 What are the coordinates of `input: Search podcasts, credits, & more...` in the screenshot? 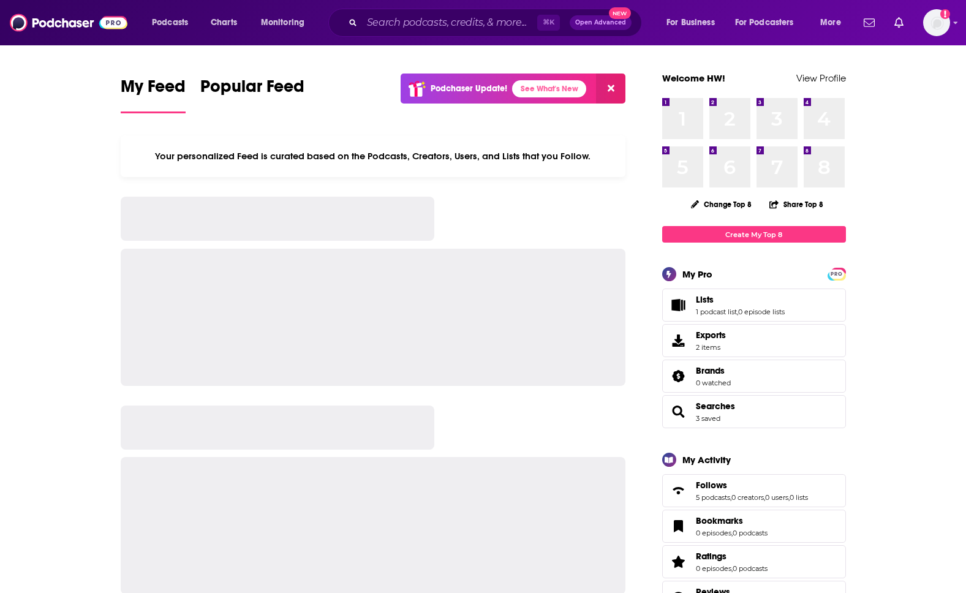 It's located at (449, 23).